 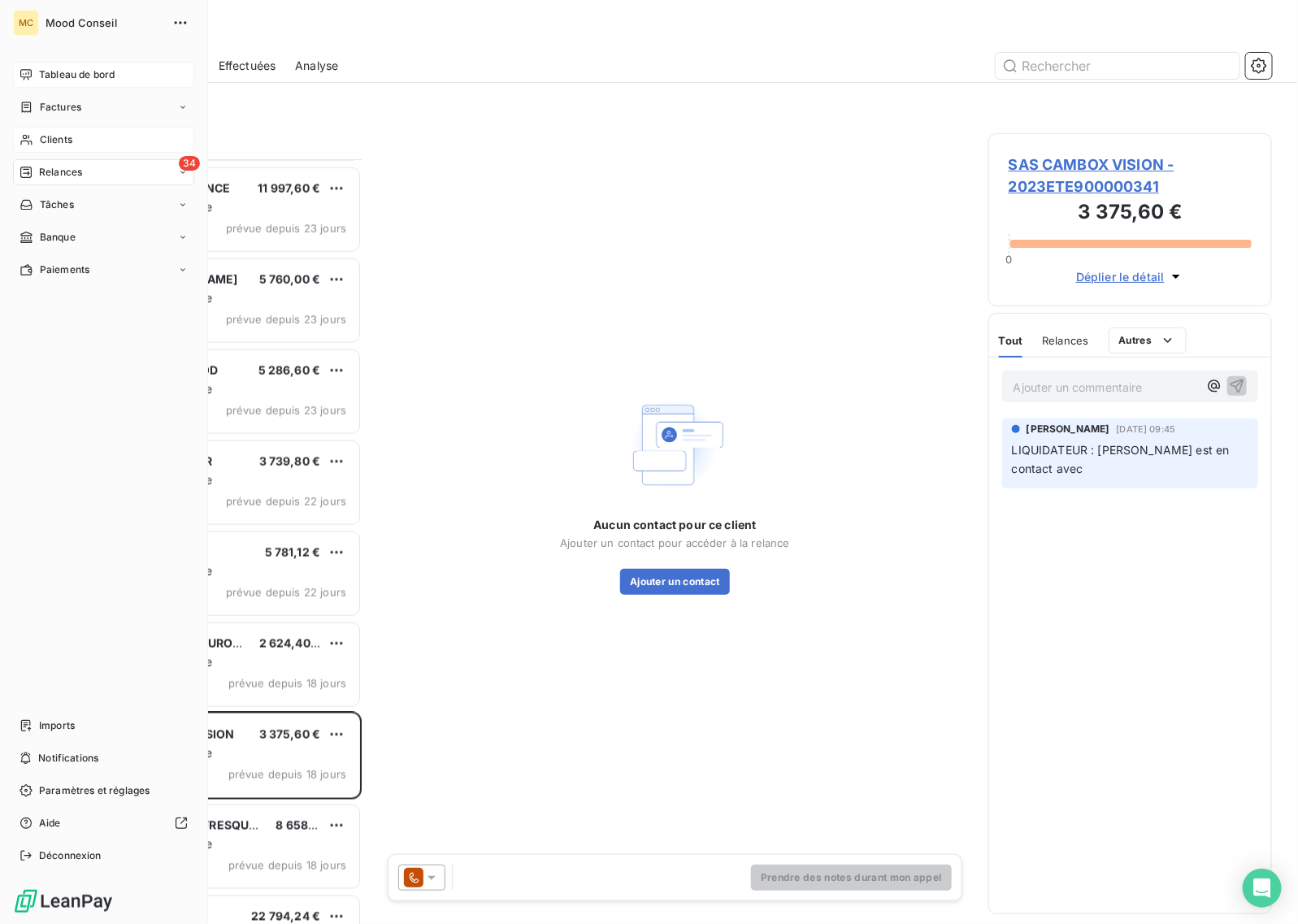 I want to click on span: SAS CAMBOX VISION - 2023ETE900000341, so click(x=1130, y=176).